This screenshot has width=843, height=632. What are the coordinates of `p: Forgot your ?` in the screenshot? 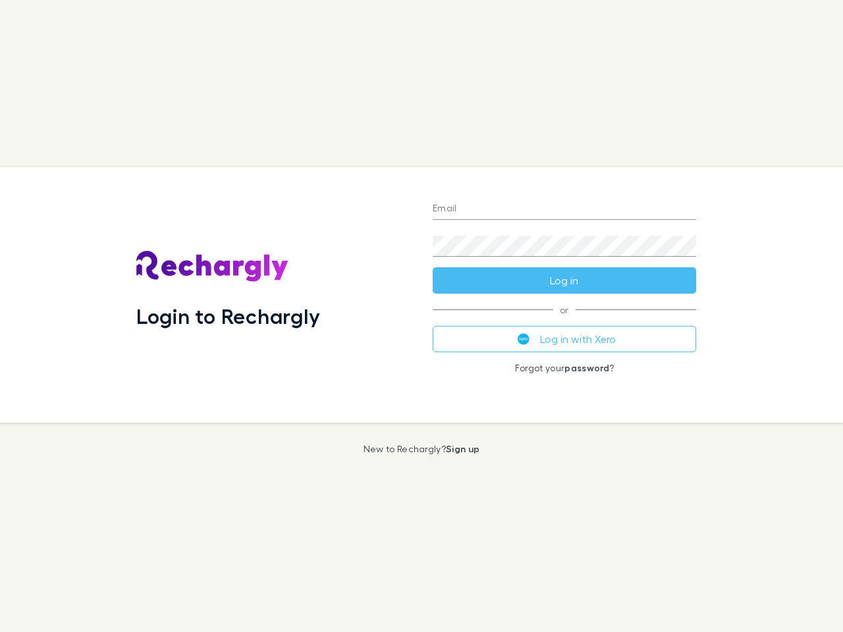 It's located at (564, 368).